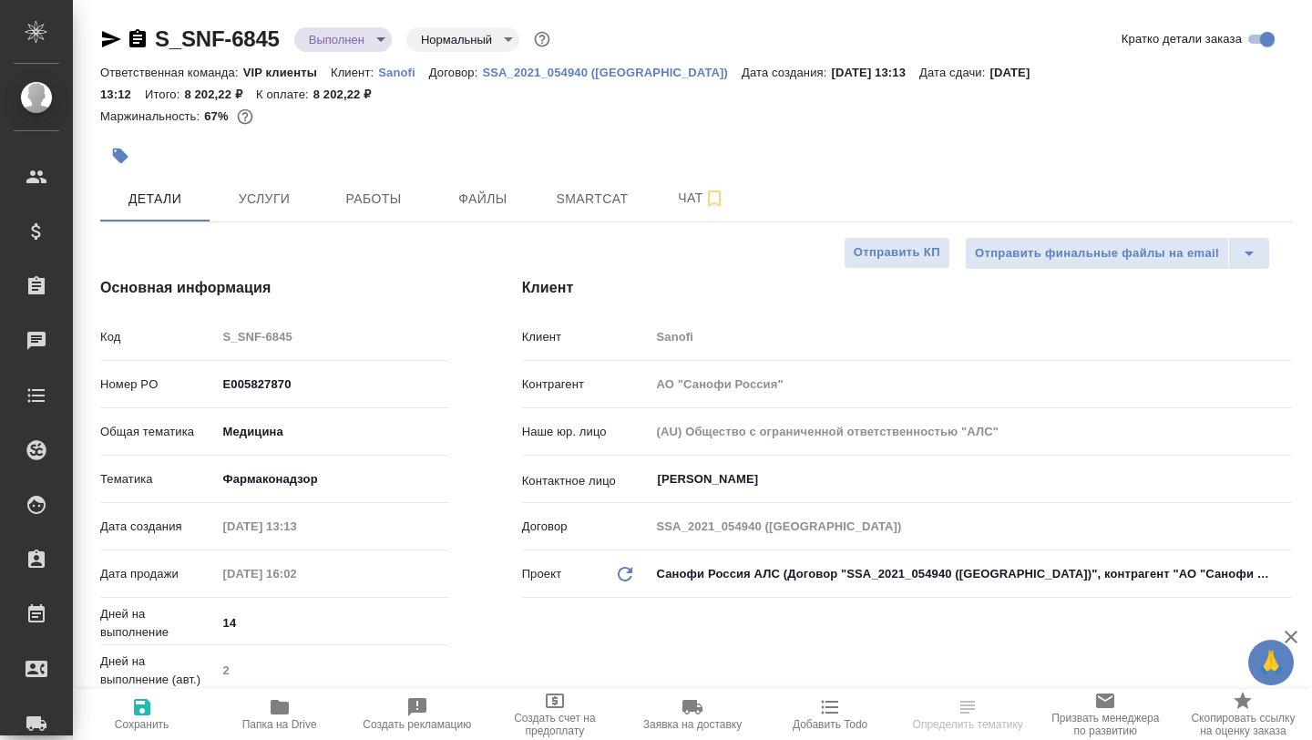  Describe the element at coordinates (830, 724) in the screenshot. I see `span: Добавить Todo` at that location.